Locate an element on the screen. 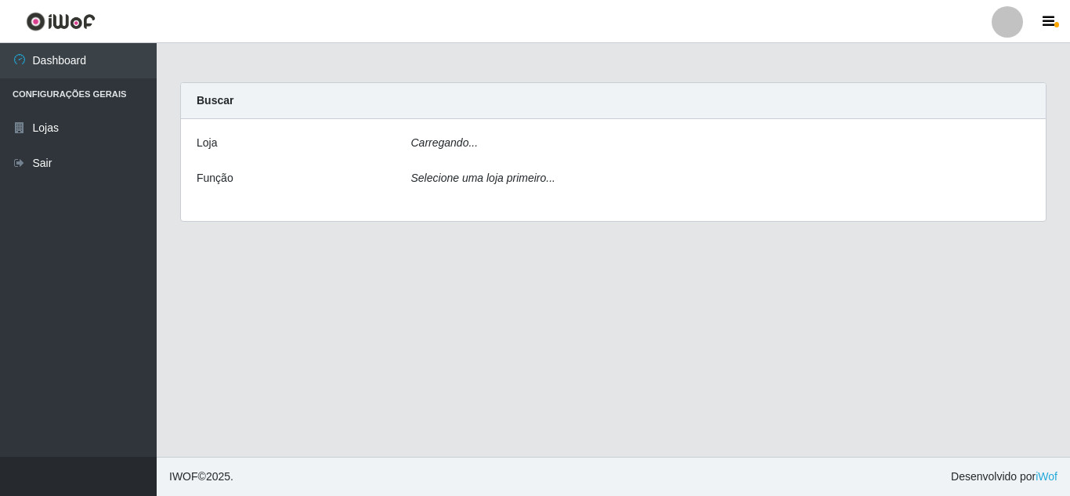  span: © 2025 . is located at coordinates (201, 476).